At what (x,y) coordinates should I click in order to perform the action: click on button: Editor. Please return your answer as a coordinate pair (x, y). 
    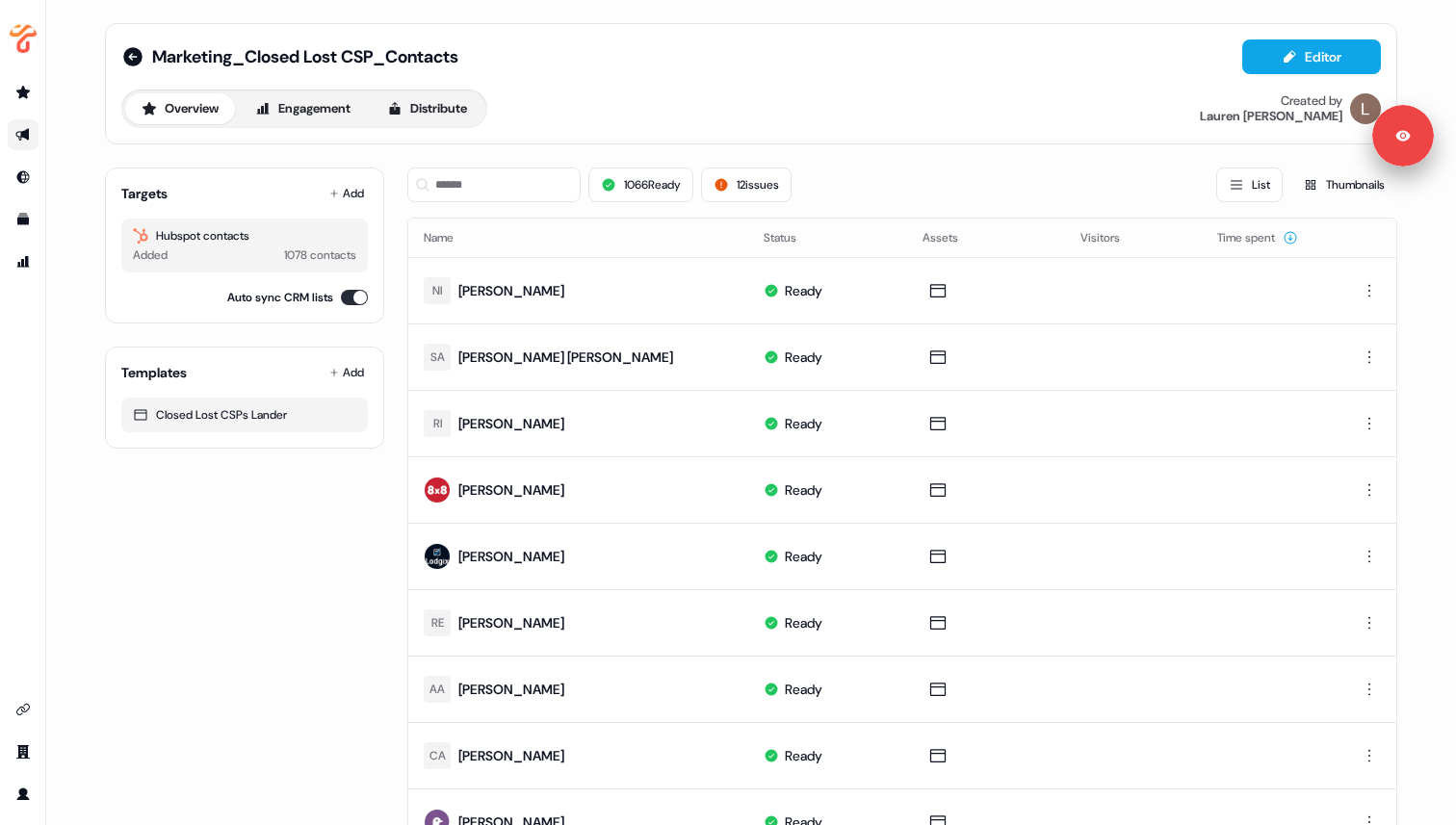
    Looking at the image, I should click on (1311, 57).